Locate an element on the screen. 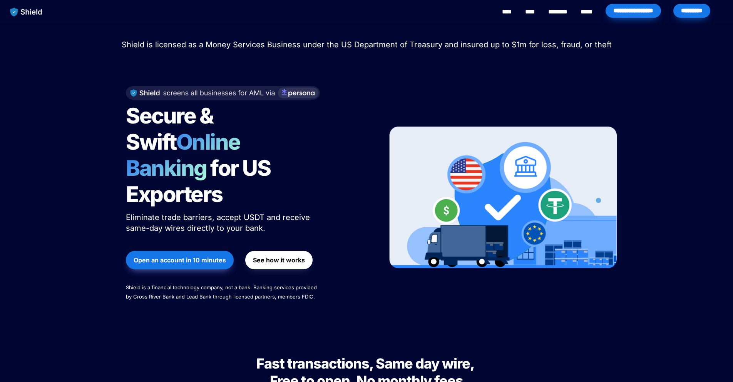  span: Secure & Swift is located at coordinates (171, 129).